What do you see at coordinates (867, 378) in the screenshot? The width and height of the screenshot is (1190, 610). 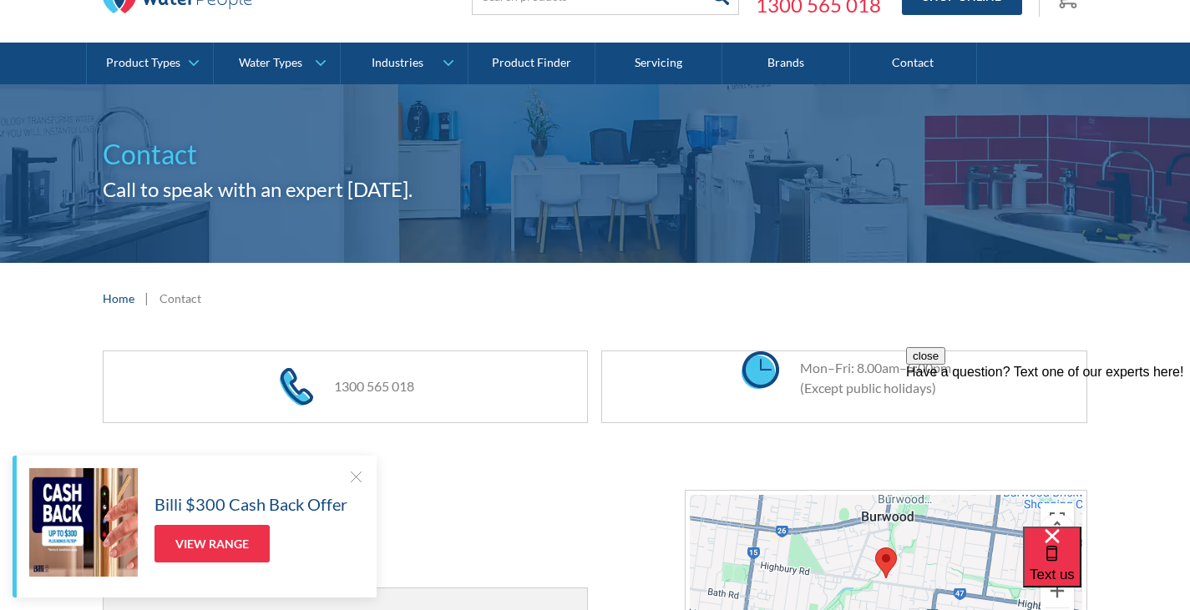 I see `div: Mon–Fri: 8.00am–5:00pm (Except public holidays)` at bounding box center [867, 378].